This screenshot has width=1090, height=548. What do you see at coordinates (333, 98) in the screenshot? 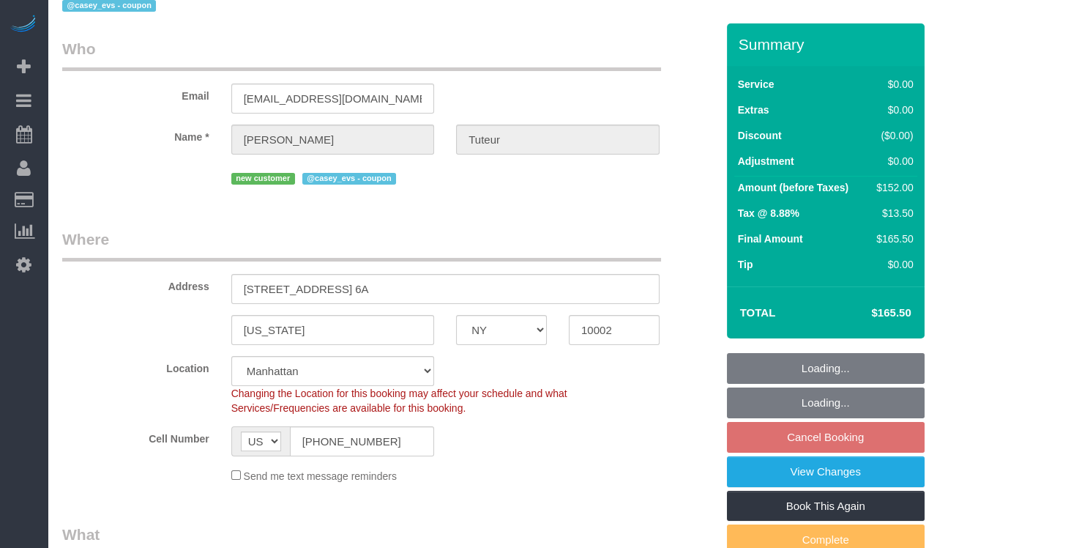
I see `input: Email` at bounding box center [333, 98].